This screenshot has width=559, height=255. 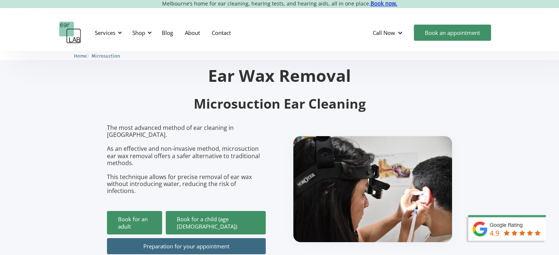 I want to click on a: Blog, so click(x=167, y=33).